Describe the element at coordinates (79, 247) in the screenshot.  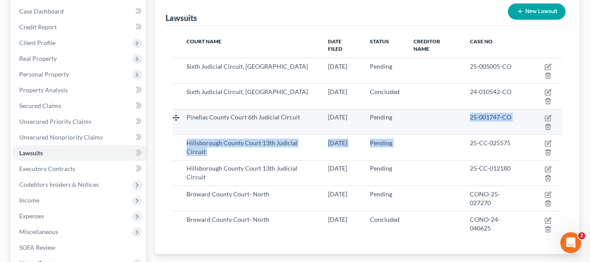
I see `a: SOFA Review` at that location.